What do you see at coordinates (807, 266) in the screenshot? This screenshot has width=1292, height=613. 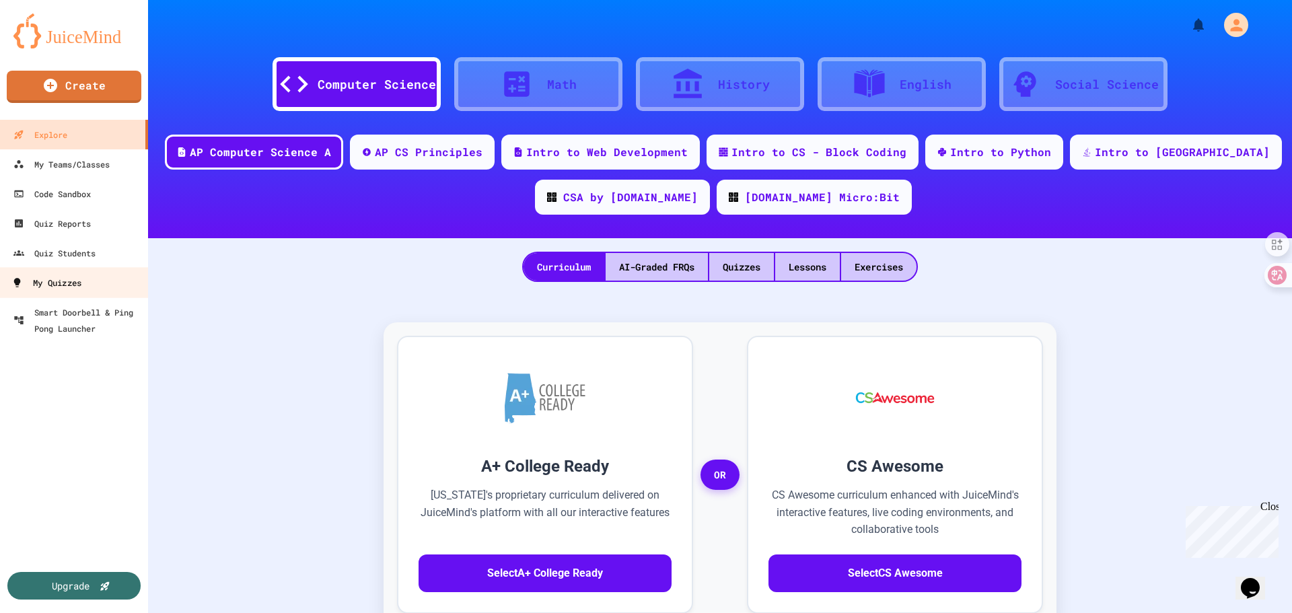 I see `div: Lessons` at bounding box center [807, 266].